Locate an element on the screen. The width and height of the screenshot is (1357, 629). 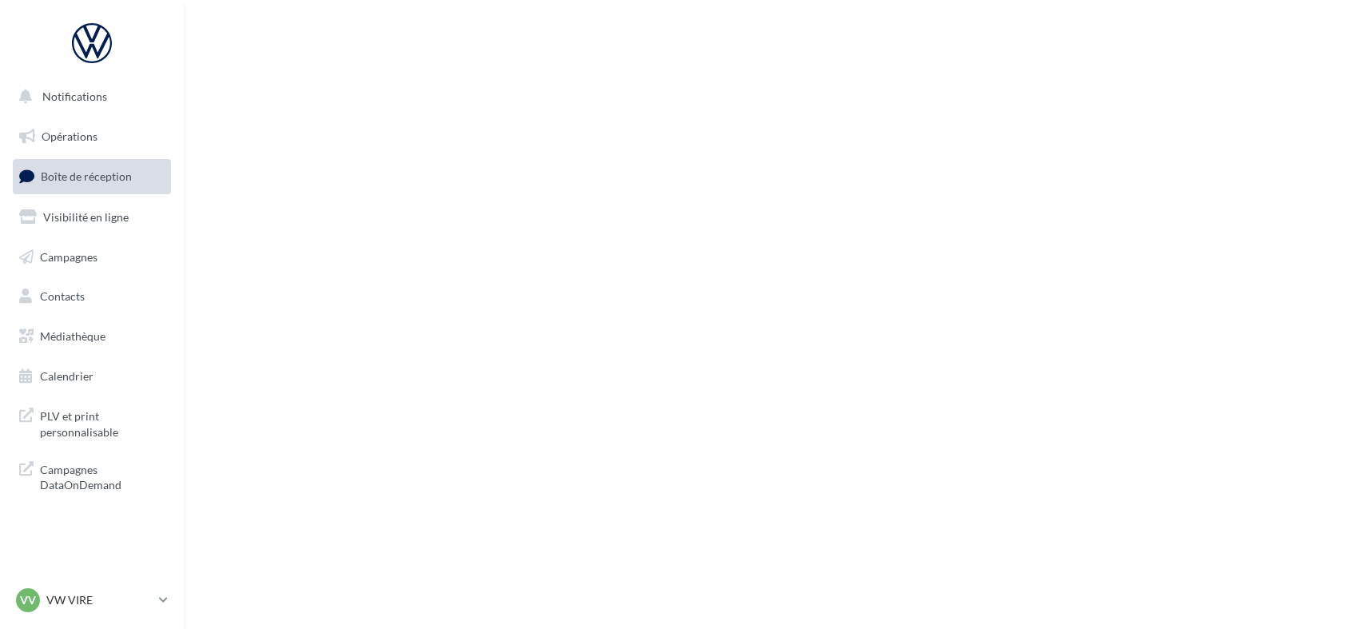
span: Calendrier is located at coordinates (66, 376).